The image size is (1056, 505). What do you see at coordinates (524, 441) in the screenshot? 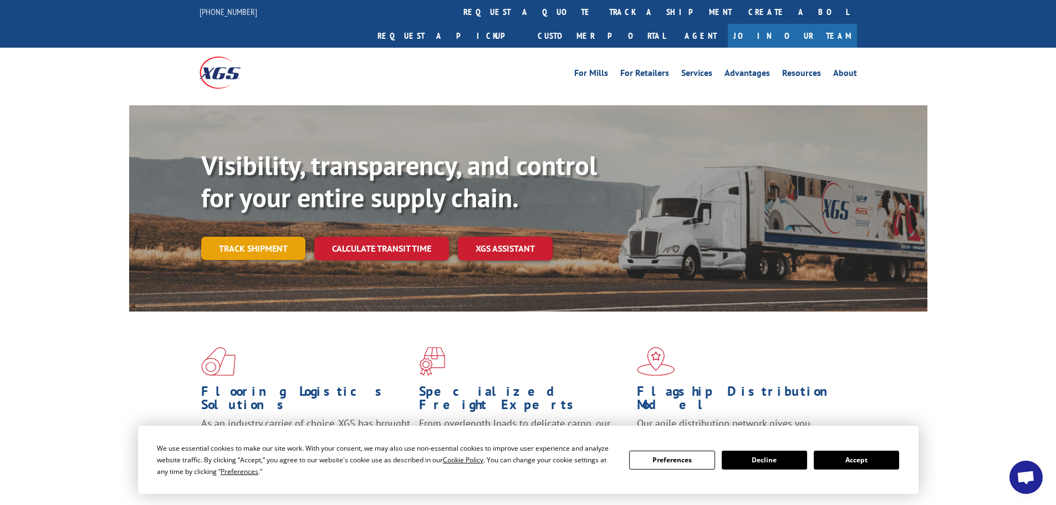
I see `p: From overlength loads to delicate cargo, our experienced staff knows the best way to move your fr...` at bounding box center [524, 441].